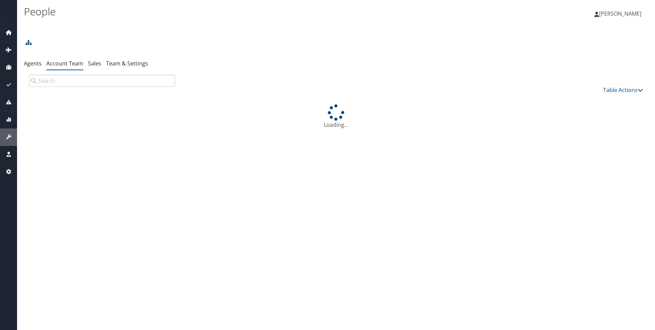 The height and width of the screenshot is (330, 655). Describe the element at coordinates (127, 63) in the screenshot. I see `a: Team & Settings` at that location.